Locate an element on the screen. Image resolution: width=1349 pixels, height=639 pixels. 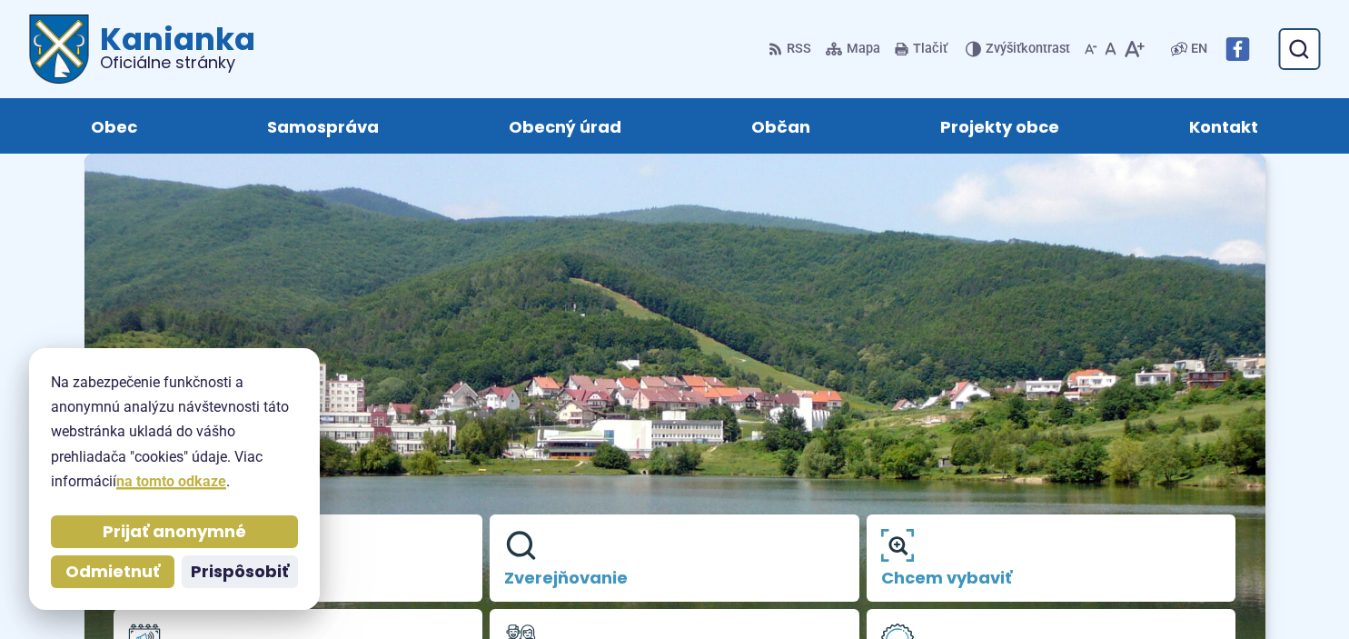
span: Občan is located at coordinates (780, 125).